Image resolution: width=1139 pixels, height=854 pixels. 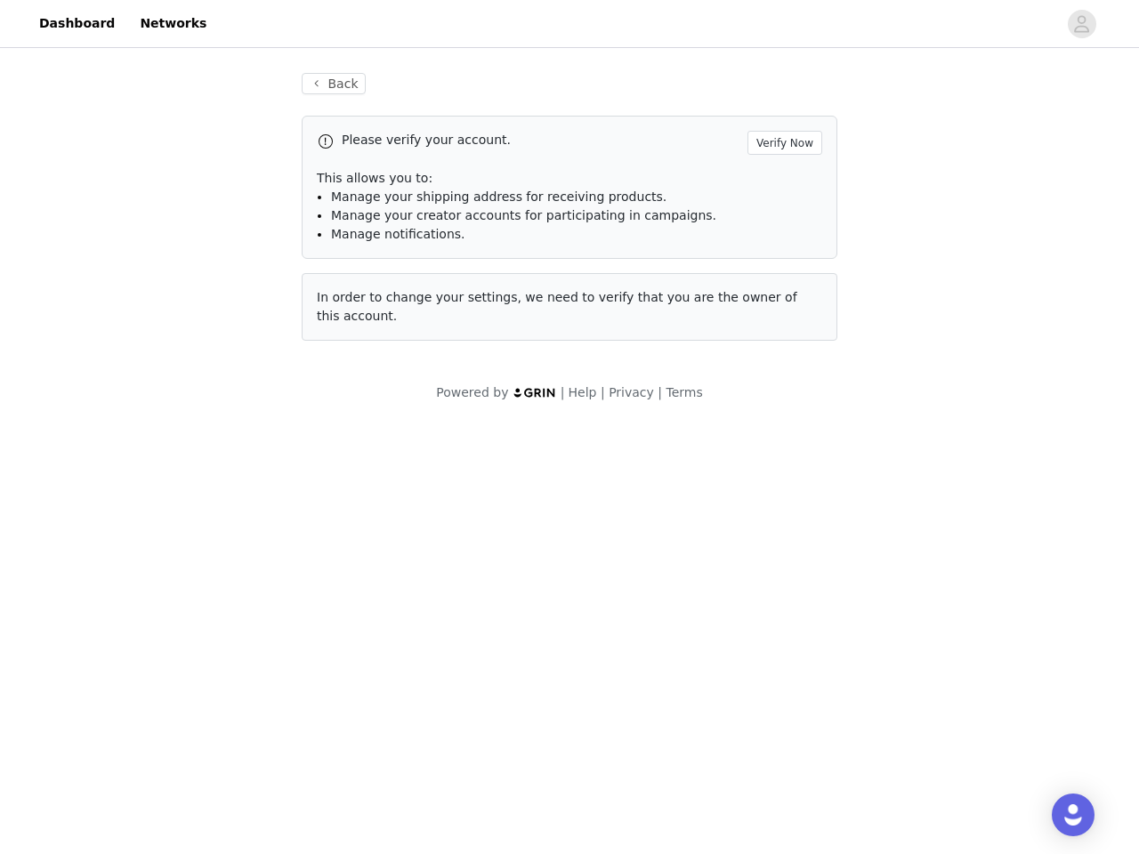 What do you see at coordinates (541, 140) in the screenshot?
I see `p: Please verify your account.` at bounding box center [541, 140].